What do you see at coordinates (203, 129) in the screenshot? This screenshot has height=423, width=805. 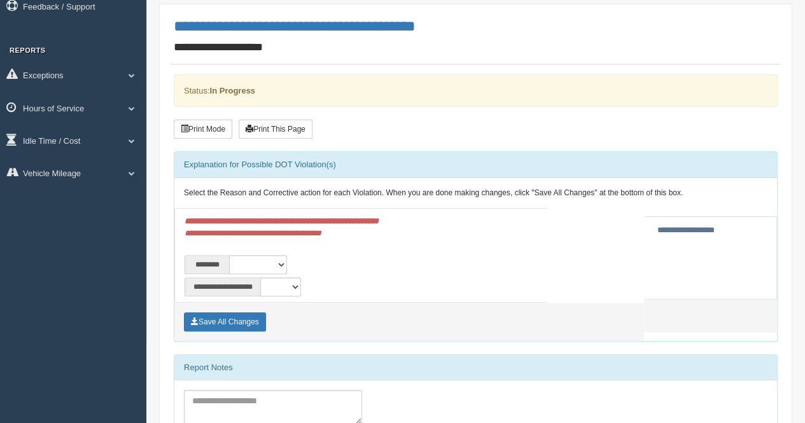 I see `button: Print Mode` at bounding box center [203, 129].